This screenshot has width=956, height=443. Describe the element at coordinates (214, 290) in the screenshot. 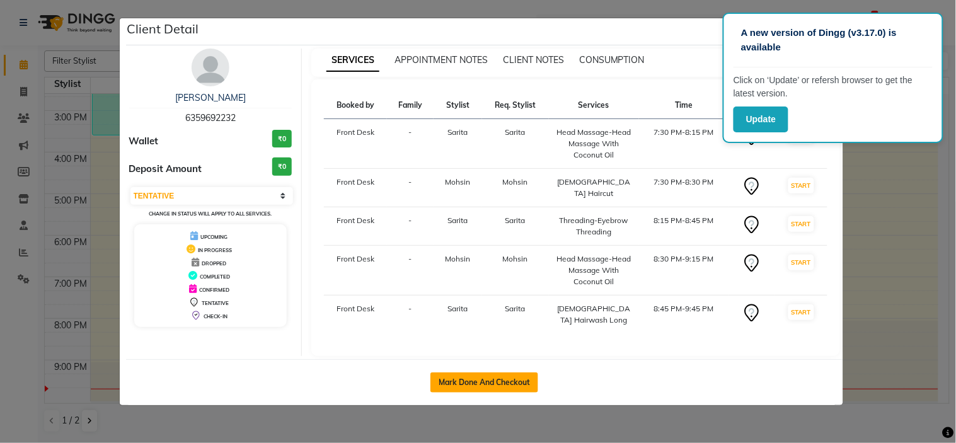

I see `span: CONFIRMED` at that location.